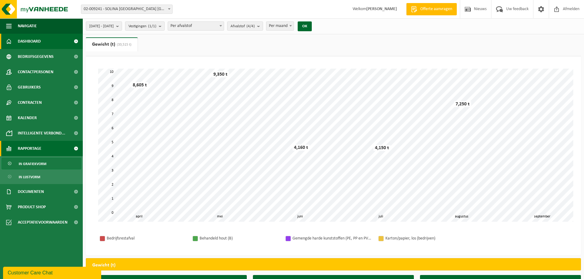 The width and height of the screenshot is (584, 279). What do you see at coordinates (32, 164) in the screenshot?
I see `span: In grafiekvorm` at bounding box center [32, 164].